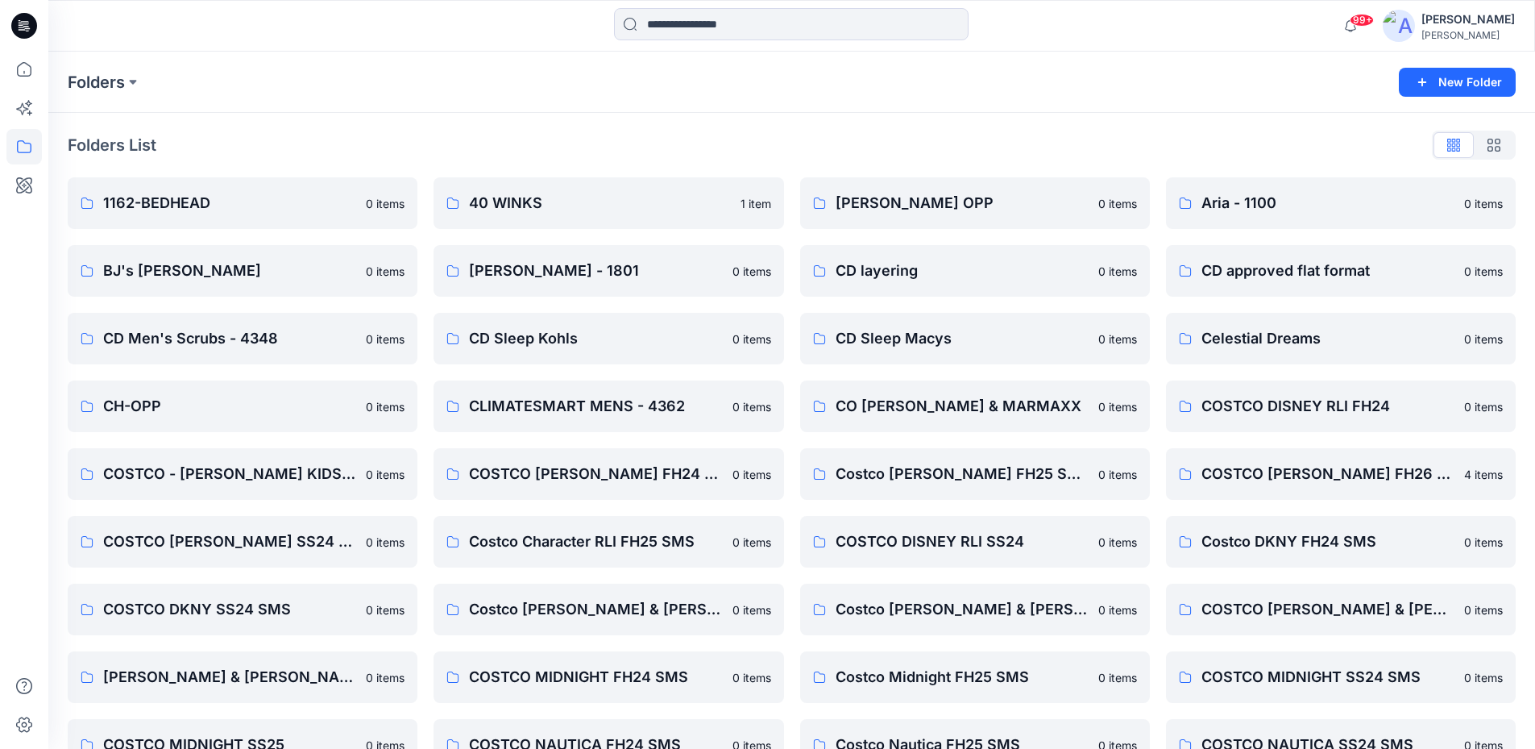  What do you see at coordinates (1328, 338) in the screenshot?
I see `p: Celestial Dreams` at bounding box center [1328, 338].